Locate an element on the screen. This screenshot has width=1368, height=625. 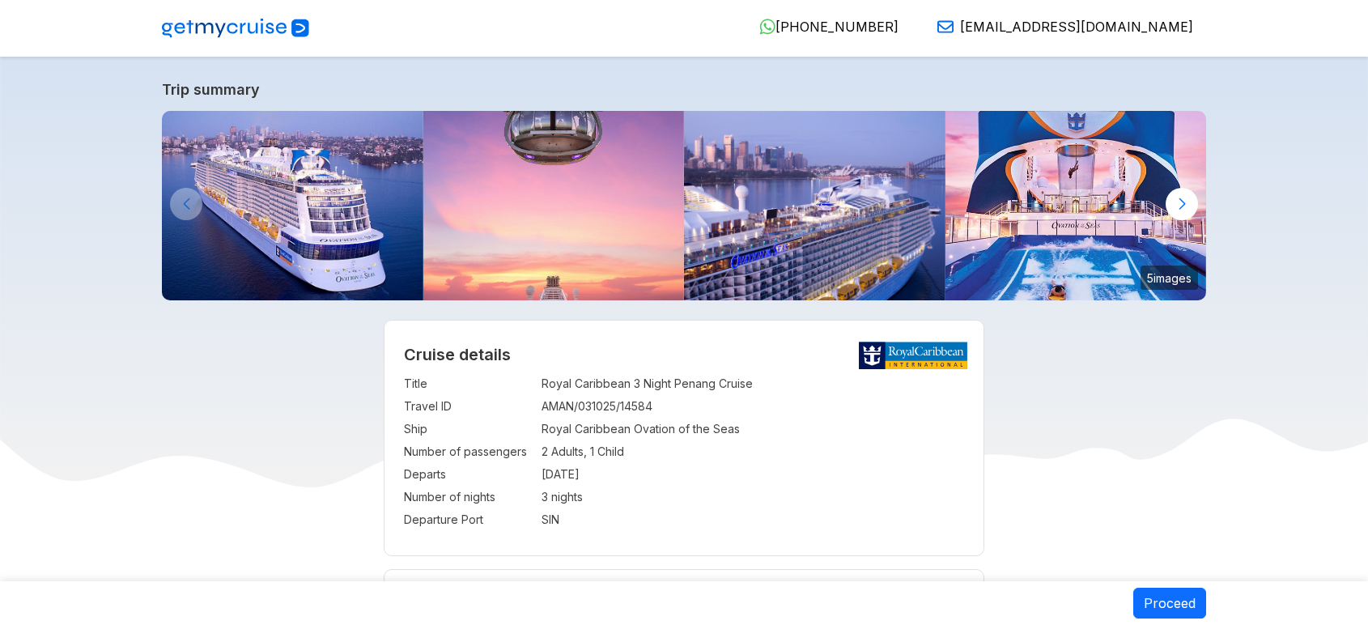
img: ovation-of-the-seas-flowrider-sunset.jpg is located at coordinates (1076, 206).